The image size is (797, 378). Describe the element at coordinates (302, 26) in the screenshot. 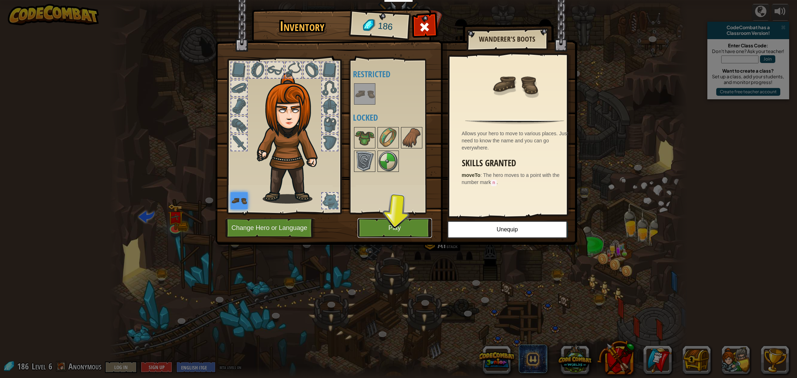

I see `h1: Inventory` at that location.